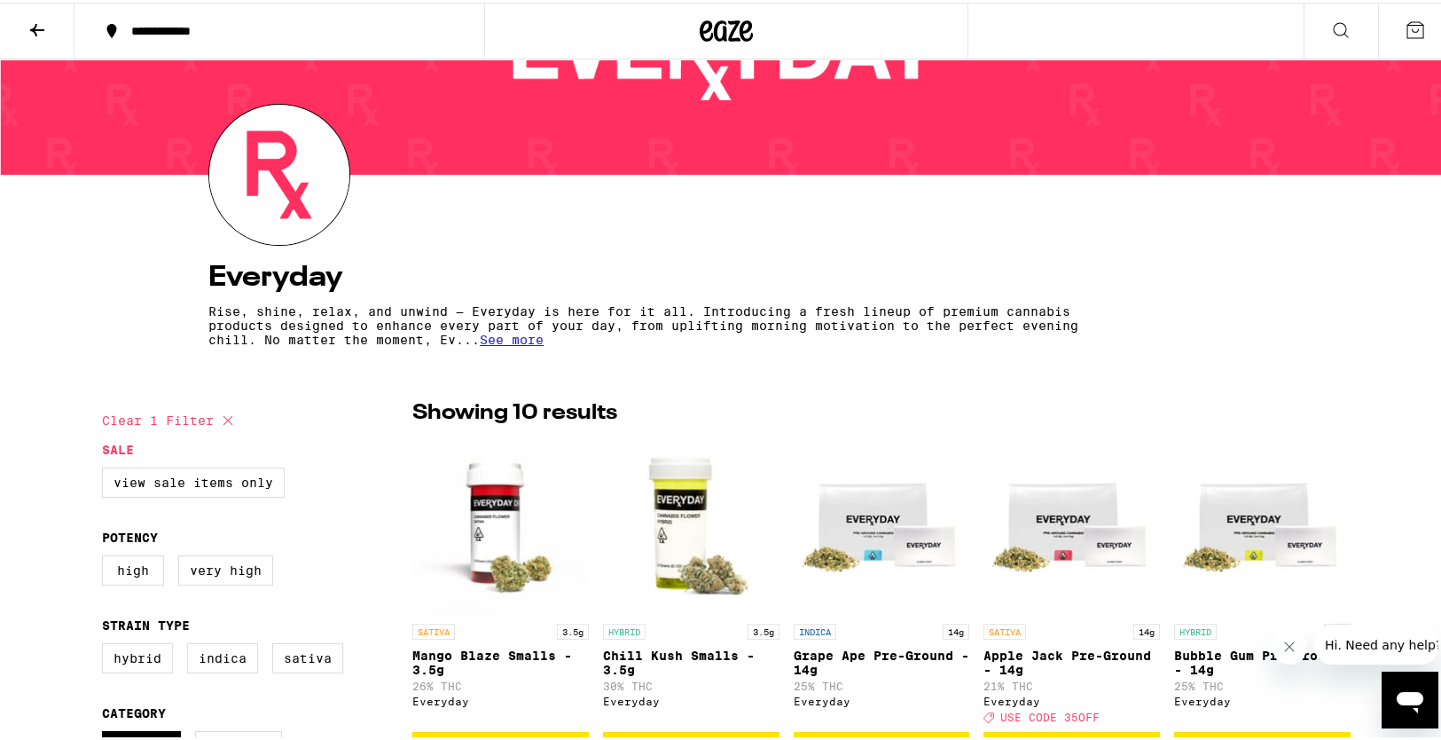 The image size is (1441, 740). I want to click on img: Everyday - Bubble Gum Pre-Ground - 14g, so click(1262, 523).